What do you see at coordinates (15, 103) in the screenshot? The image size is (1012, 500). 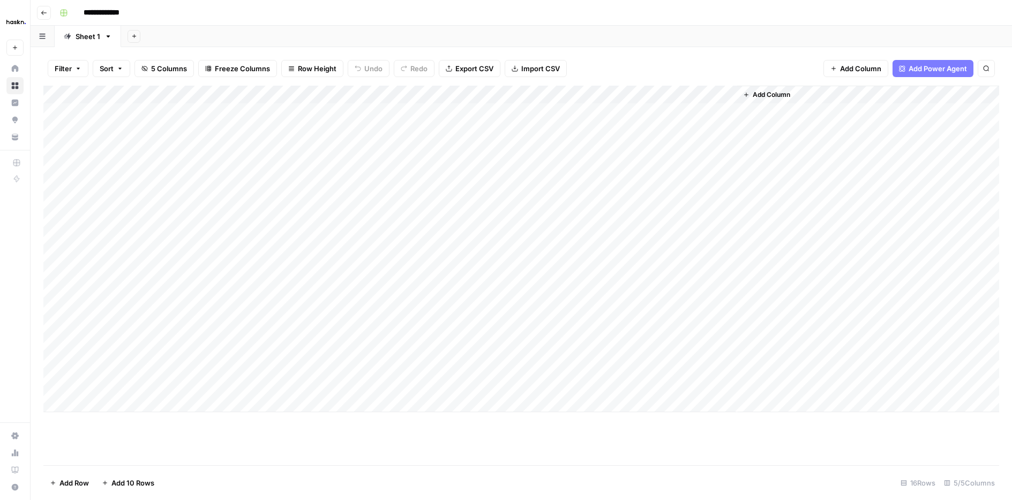 I see `a: Insights` at bounding box center [15, 103].